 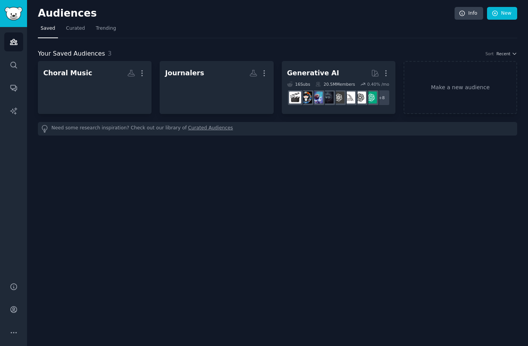 I want to click on img: GummySearch logo, so click(x=14, y=14).